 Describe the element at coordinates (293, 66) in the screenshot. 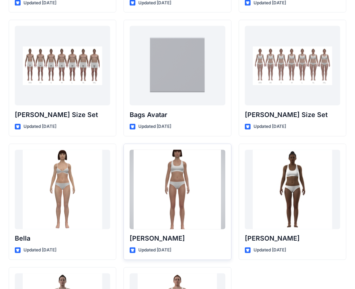

I see `a: Olivia Size Set` at that location.